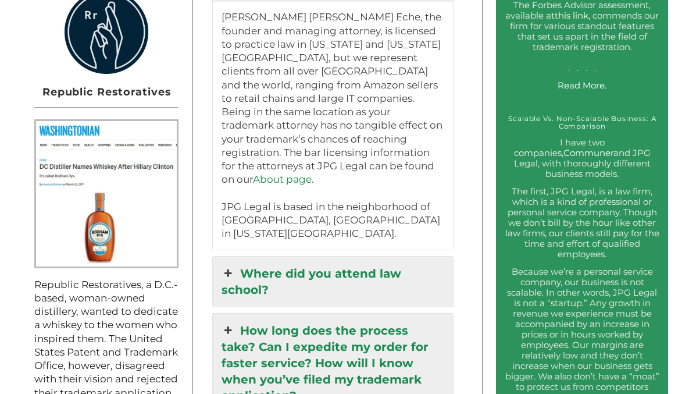 This screenshot has height=394, width=689. Describe the element at coordinates (333, 125) in the screenshot. I see `div: Where are you licensed as an attorney? Can you represent me?` at that location.